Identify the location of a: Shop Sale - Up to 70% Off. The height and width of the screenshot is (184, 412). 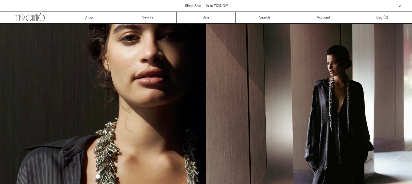
(206, 6).